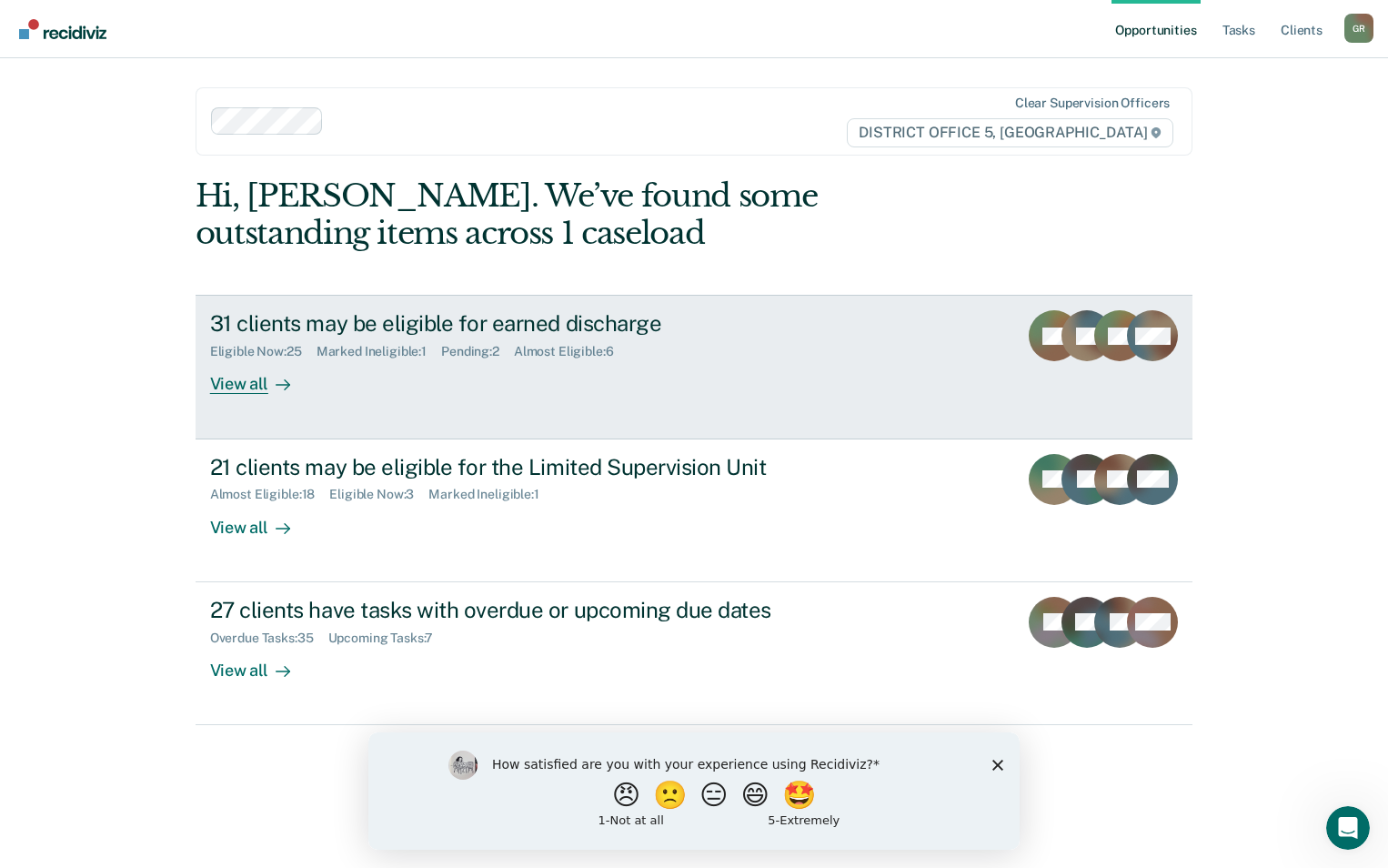 This screenshot has width=1388, height=868. I want to click on div: Clear supervision officers, so click(1093, 103).